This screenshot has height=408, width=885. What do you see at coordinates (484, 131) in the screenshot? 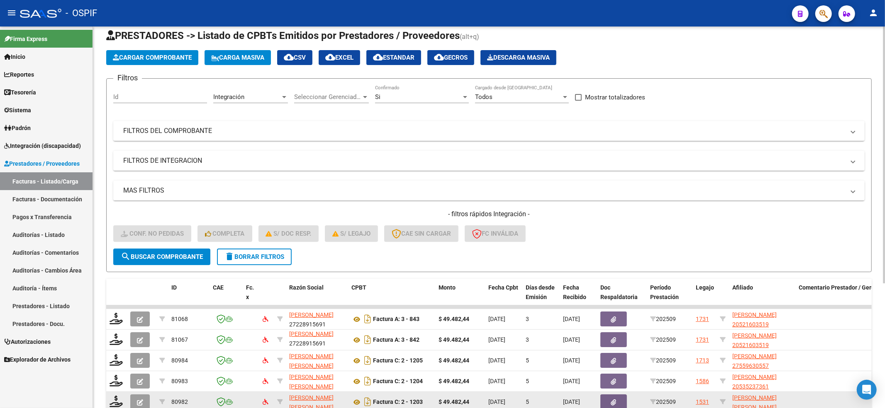
I see `mat-panel-title: FILTROS DEL COMPROBANTE` at bounding box center [484, 131].